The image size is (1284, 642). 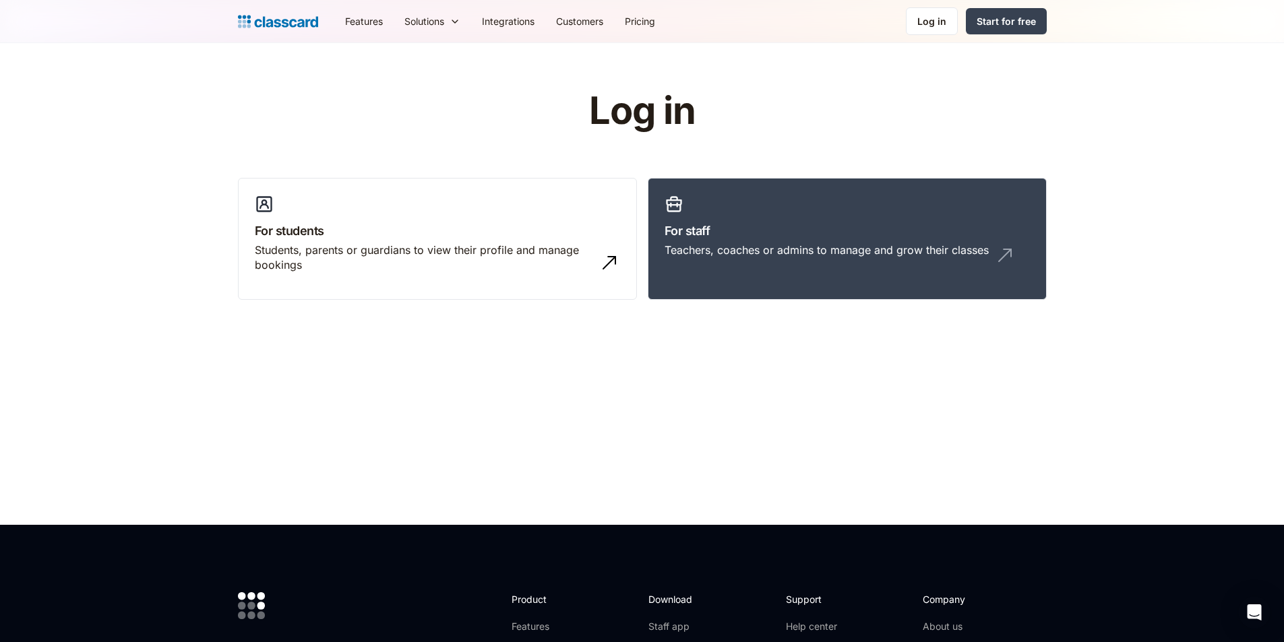 I want to click on a: Log in, so click(x=932, y=21).